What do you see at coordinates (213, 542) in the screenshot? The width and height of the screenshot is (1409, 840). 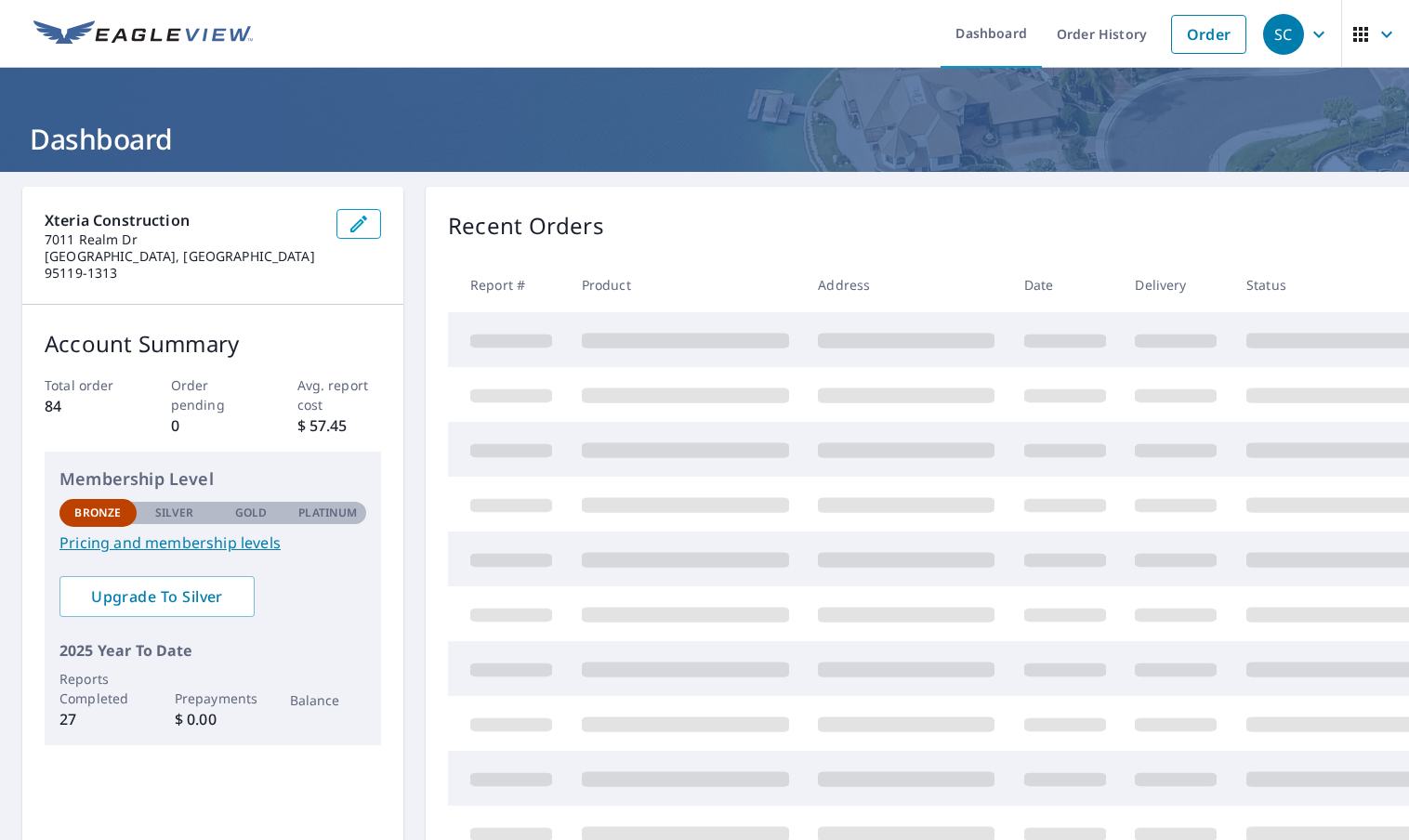 I see `a: Pricing and membership levels` at bounding box center [213, 542].